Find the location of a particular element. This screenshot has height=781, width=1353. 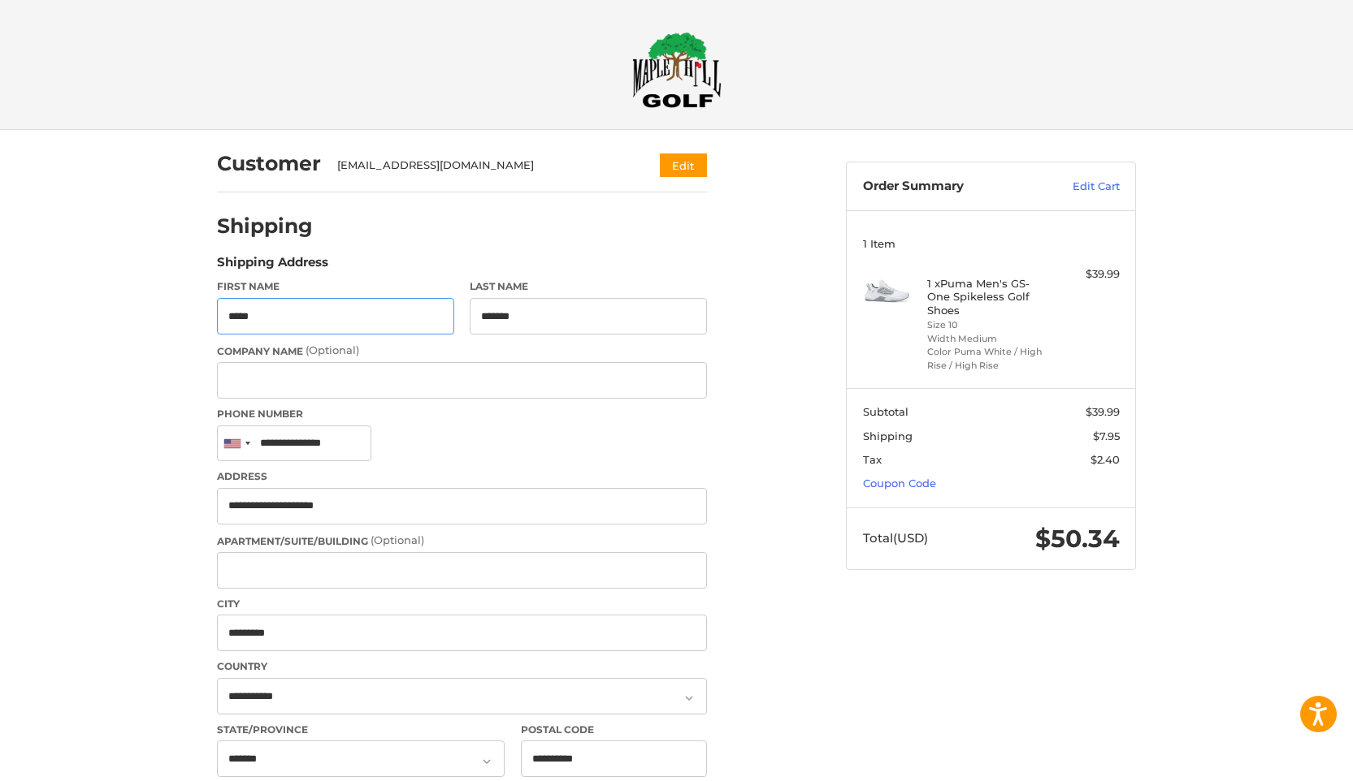

span: Subtotal is located at coordinates (885, 412).